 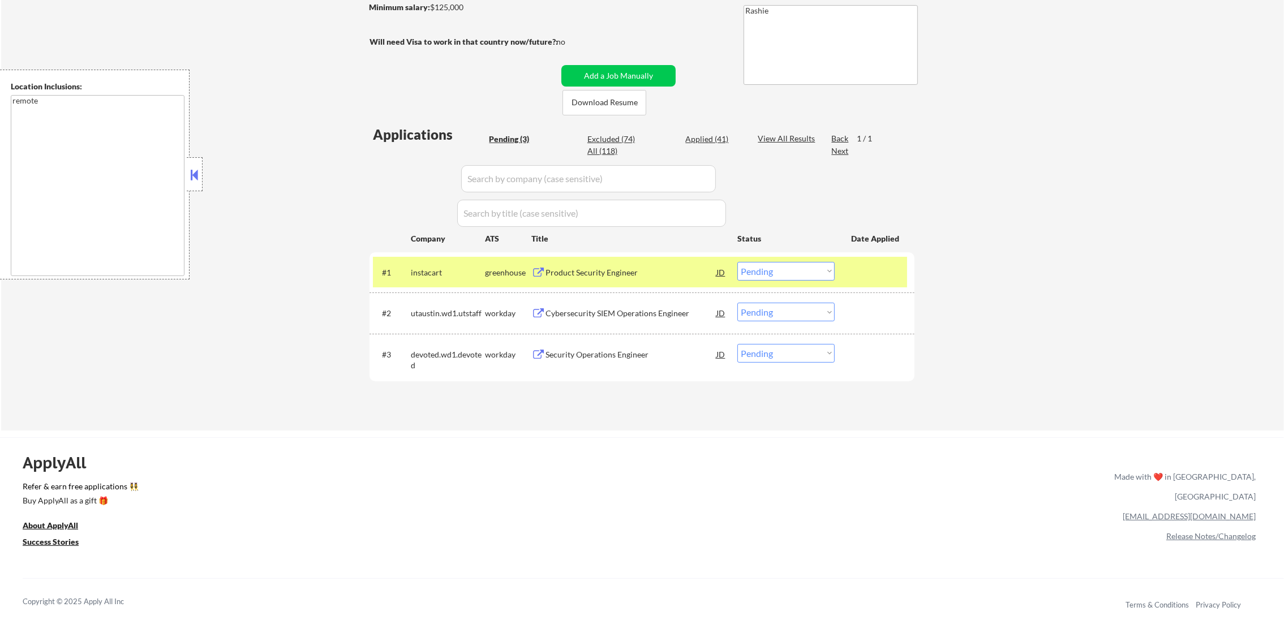 I want to click on div: devoted.wd1.devoted, so click(x=448, y=360).